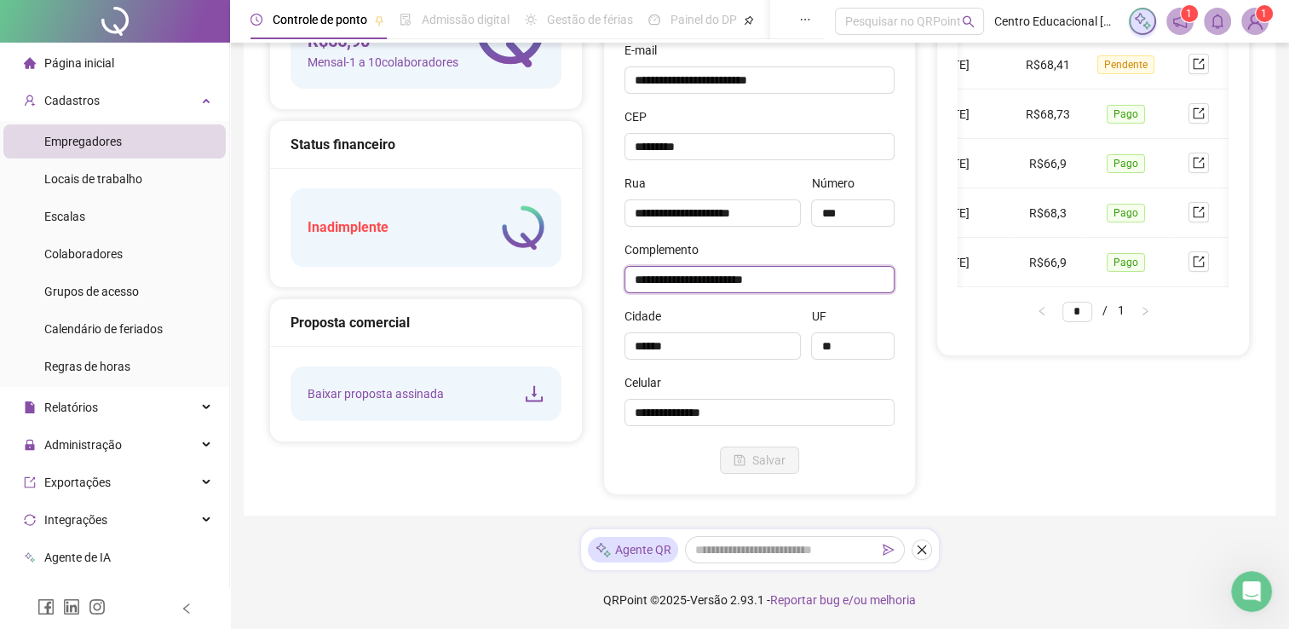 This screenshot has height=629, width=1289. I want to click on span: Admissão digital, so click(465, 20).